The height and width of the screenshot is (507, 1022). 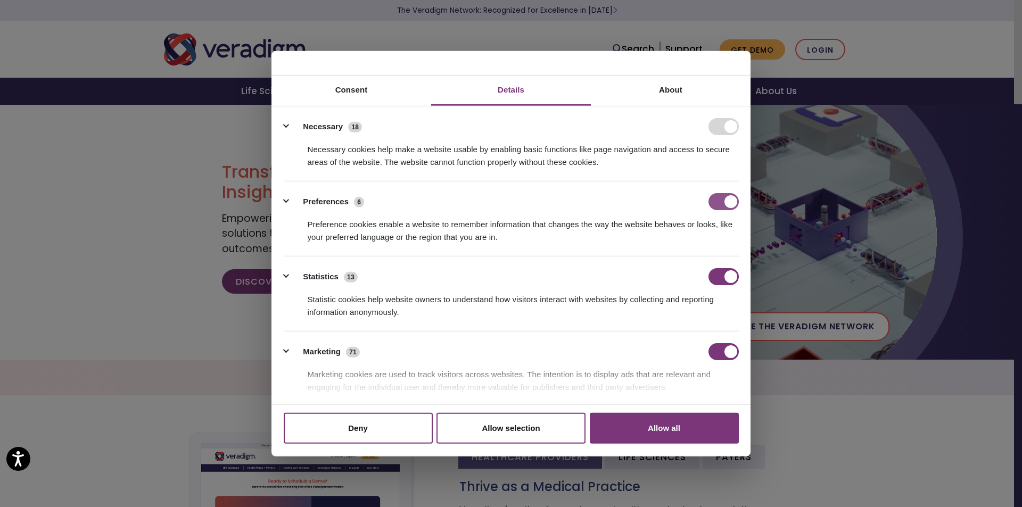 What do you see at coordinates (351, 90) in the screenshot?
I see `a: Consent` at bounding box center [351, 90].